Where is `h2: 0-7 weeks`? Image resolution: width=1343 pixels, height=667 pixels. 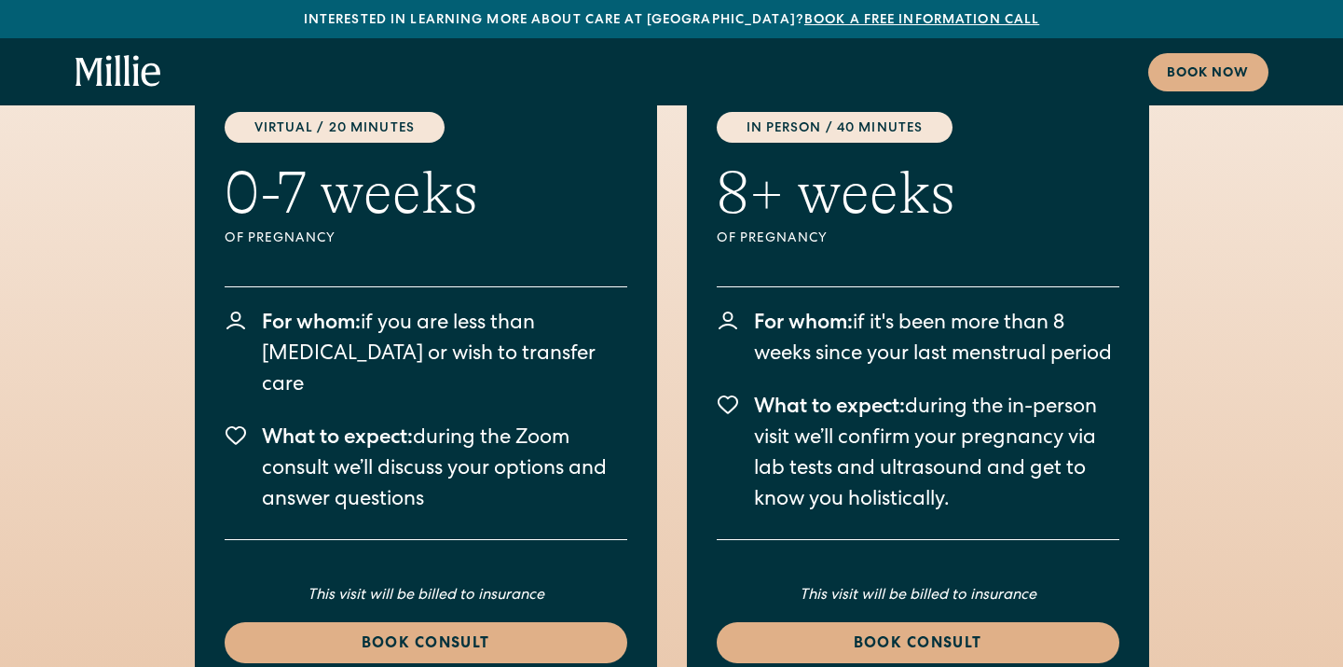 h2: 0-7 weeks is located at coordinates (351, 193).